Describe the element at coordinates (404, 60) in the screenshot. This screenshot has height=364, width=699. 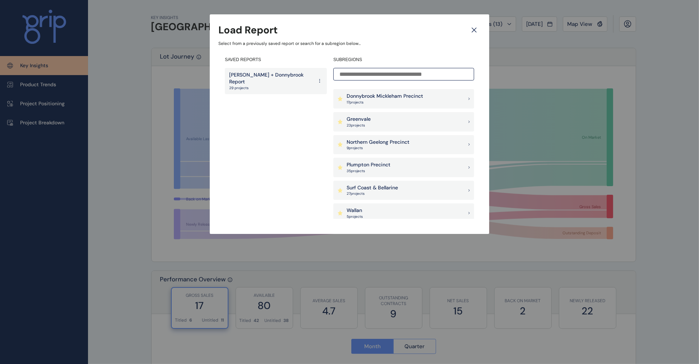
I see `h4: SUBREGIONS` at that location.